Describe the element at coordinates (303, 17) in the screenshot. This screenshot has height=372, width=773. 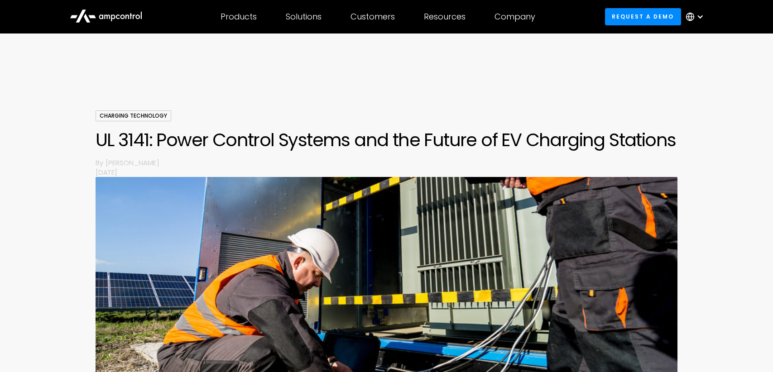
I see `div: Solutions` at that location.